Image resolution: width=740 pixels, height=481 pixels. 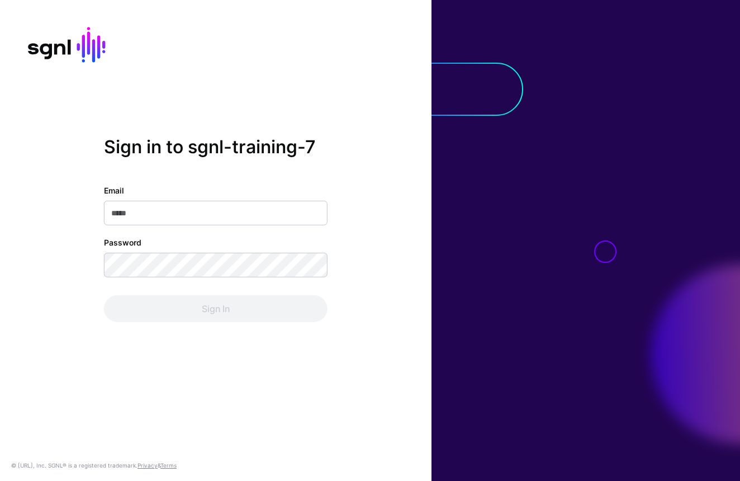 I want to click on h2: Sign in to sgnl-training-7, so click(x=216, y=147).